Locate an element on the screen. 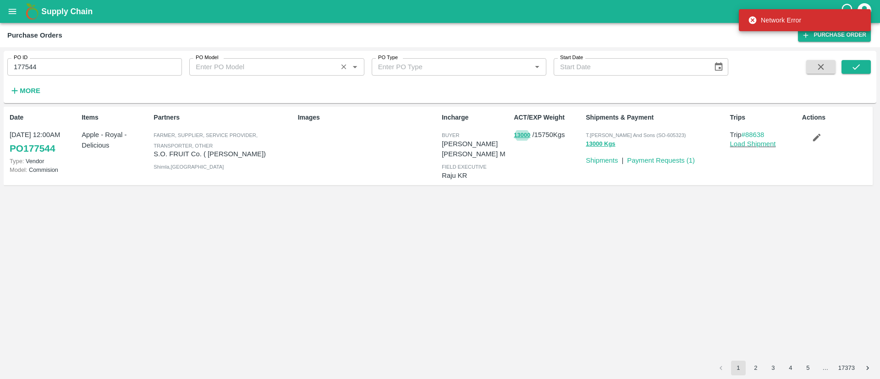  button: open drawer is located at coordinates (12, 11).